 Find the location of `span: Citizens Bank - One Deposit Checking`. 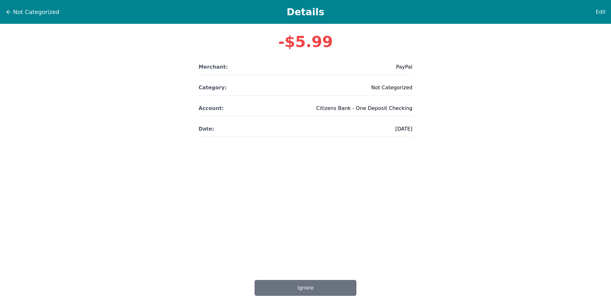

span: Citizens Bank - One Deposit Checking is located at coordinates (364, 108).